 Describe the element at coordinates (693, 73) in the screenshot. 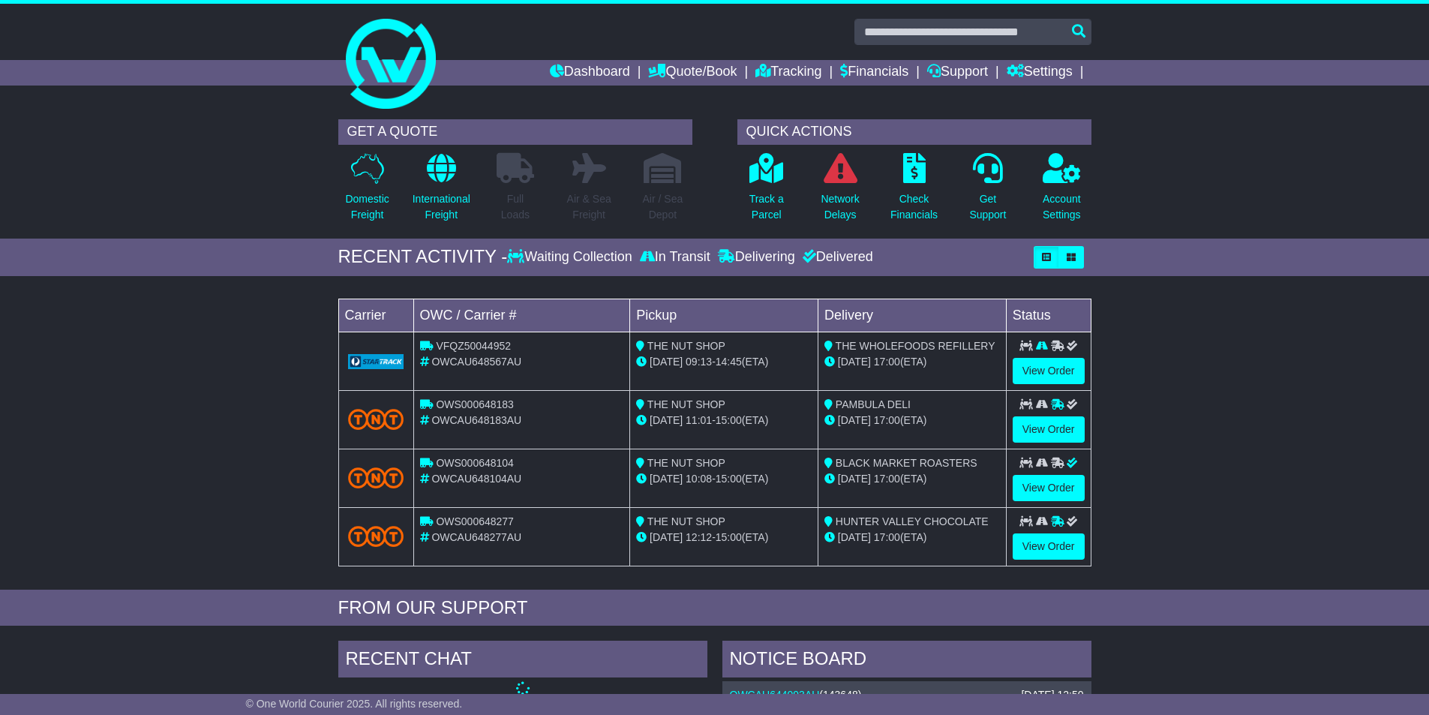

I see `a: Quote/Book` at that location.